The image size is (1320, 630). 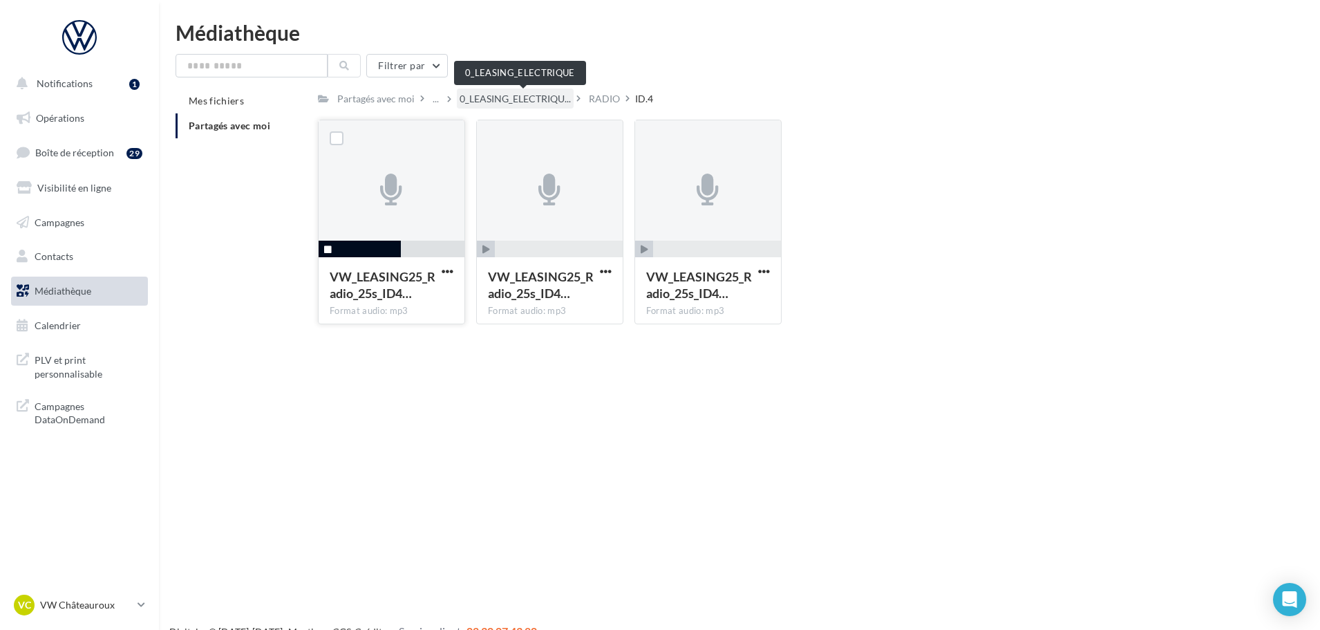 I want to click on a: Opérations, so click(x=79, y=118).